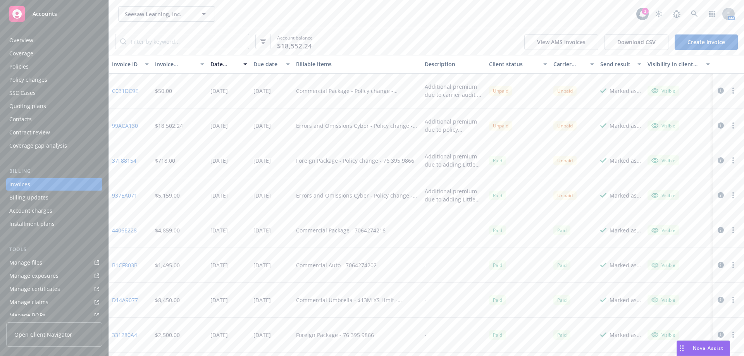 This screenshot has height=356, width=744. Describe the element at coordinates (125, 91) in the screenshot. I see `a: C031DC9E` at that location.